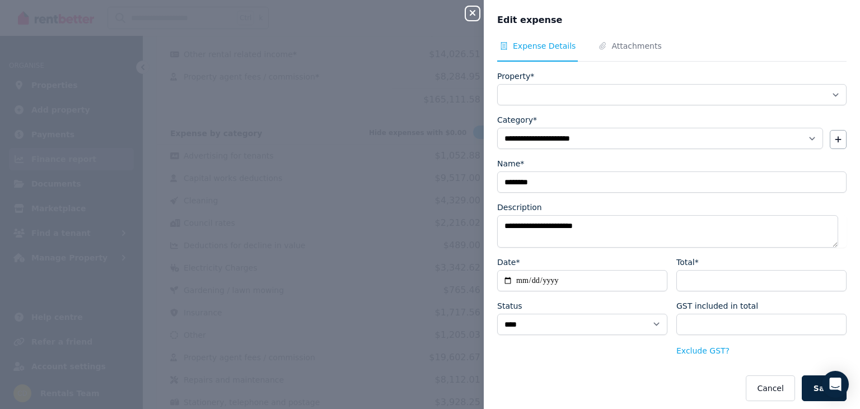 The width and height of the screenshot is (860, 409). I want to click on label: Status, so click(509, 306).